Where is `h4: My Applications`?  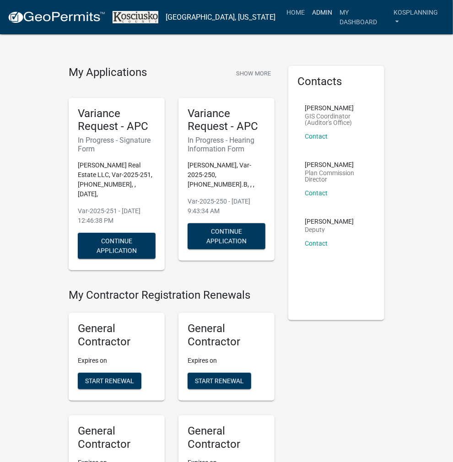 h4: My Applications is located at coordinates (107, 73).